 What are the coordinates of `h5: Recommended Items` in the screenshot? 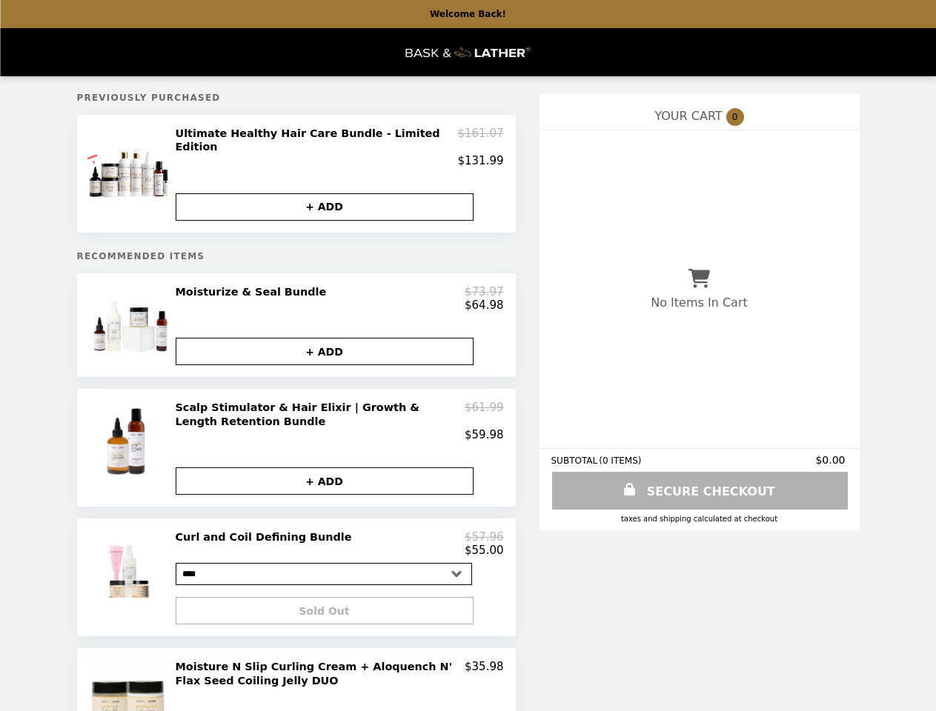 It's located at (296, 256).